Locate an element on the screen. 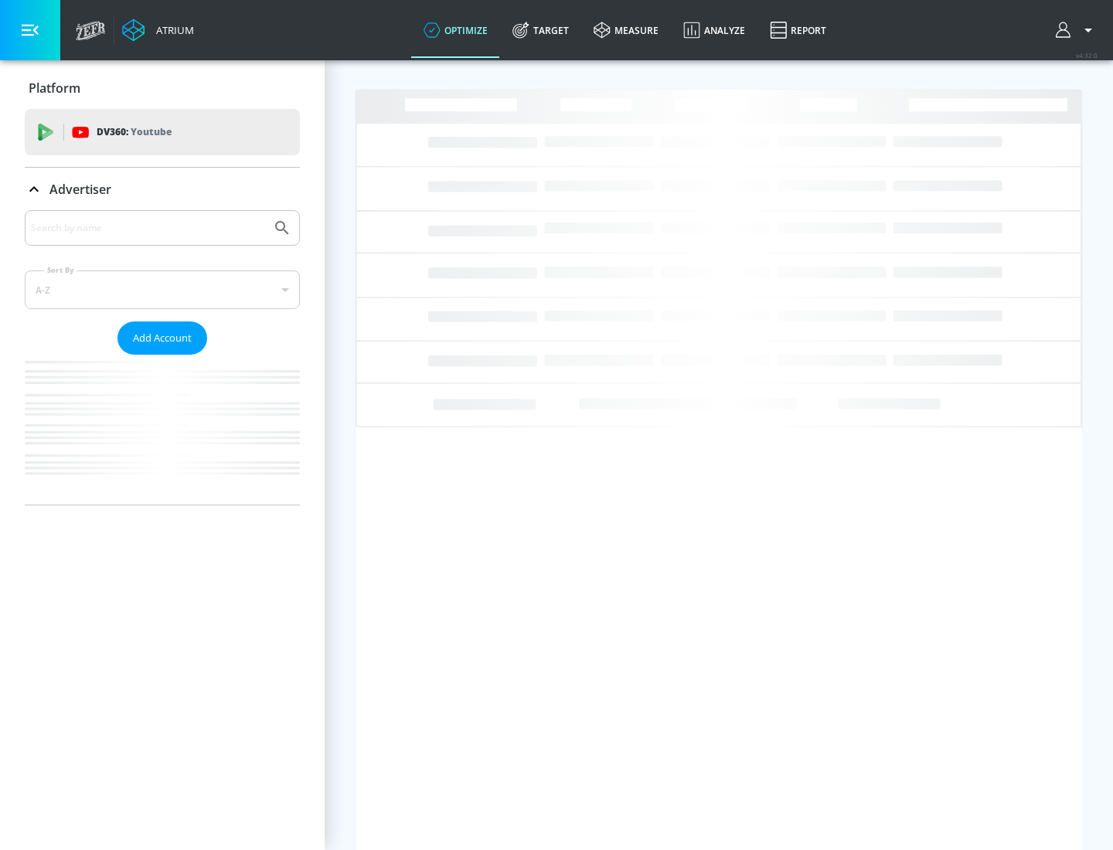 This screenshot has height=850, width=1113. p: Platform is located at coordinates (54, 88).